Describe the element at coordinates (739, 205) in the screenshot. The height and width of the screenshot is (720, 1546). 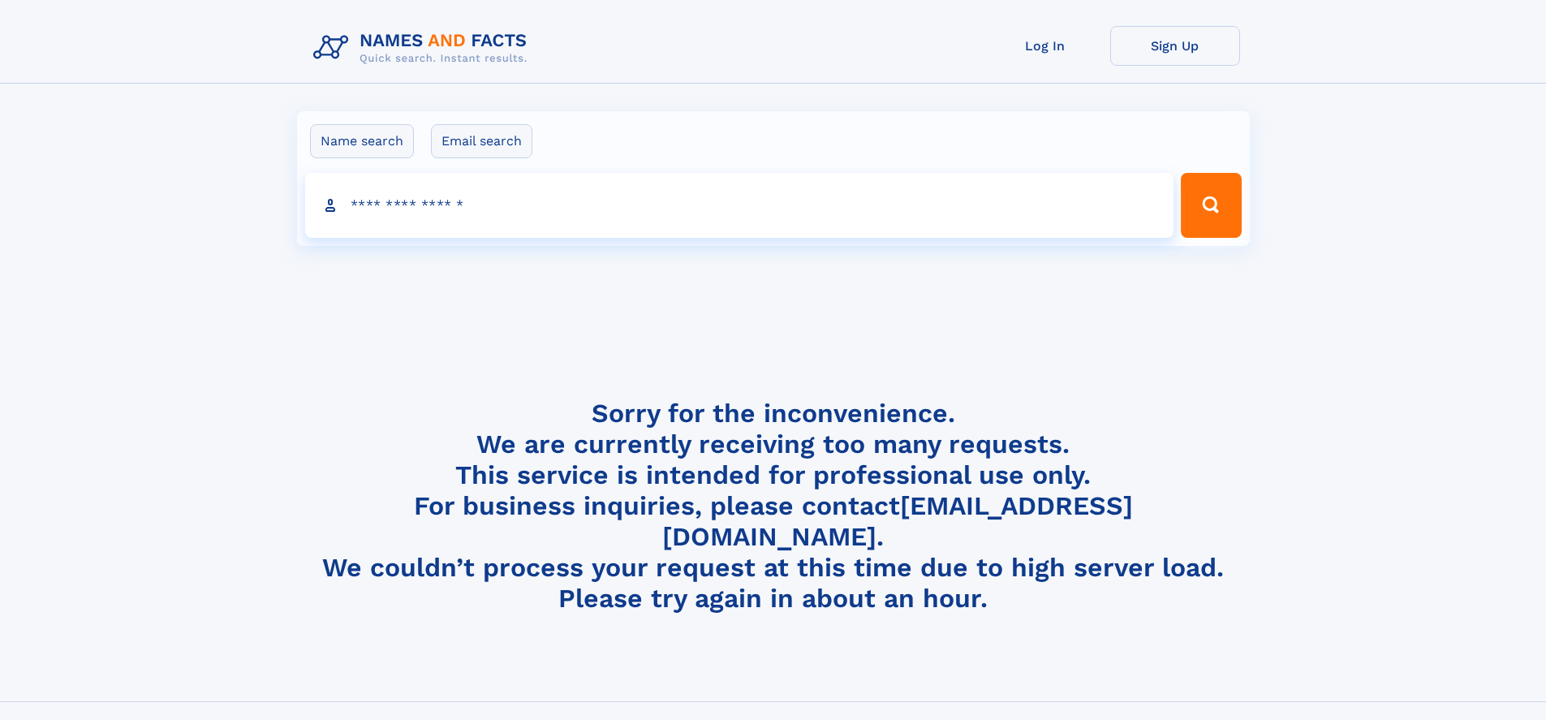
I see `input: search input` at that location.